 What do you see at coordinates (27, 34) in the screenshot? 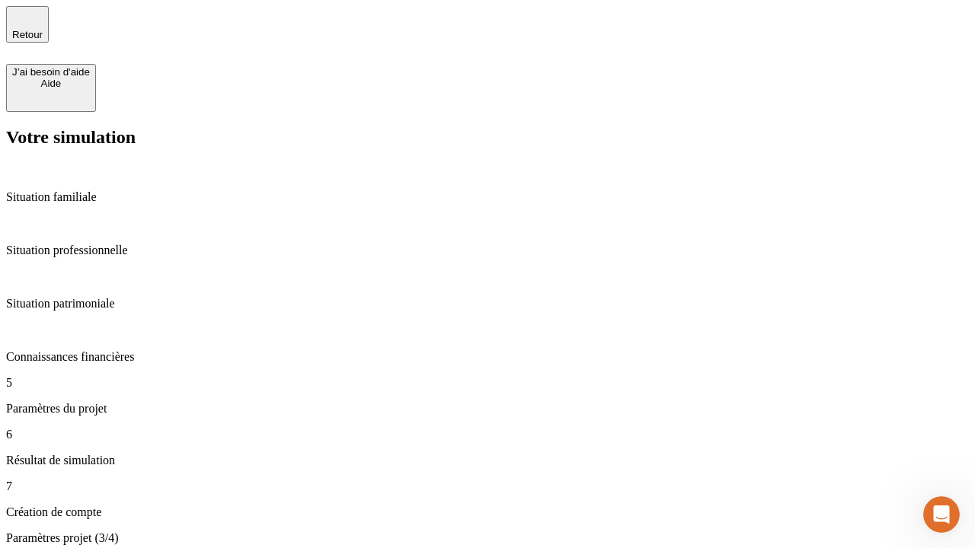
I see `span: Retour` at bounding box center [27, 34].